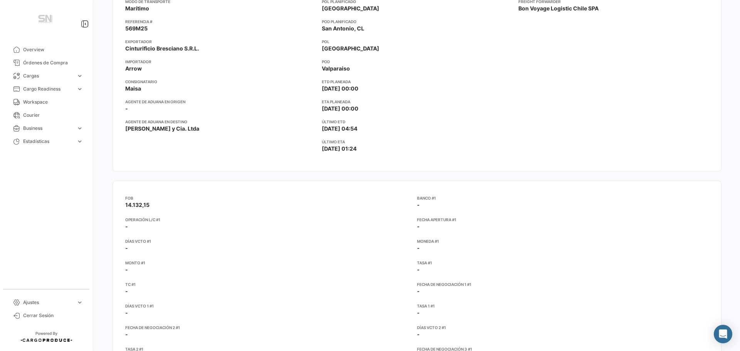  What do you see at coordinates (53, 102) in the screenshot?
I see `span: Workspace` at bounding box center [53, 102].